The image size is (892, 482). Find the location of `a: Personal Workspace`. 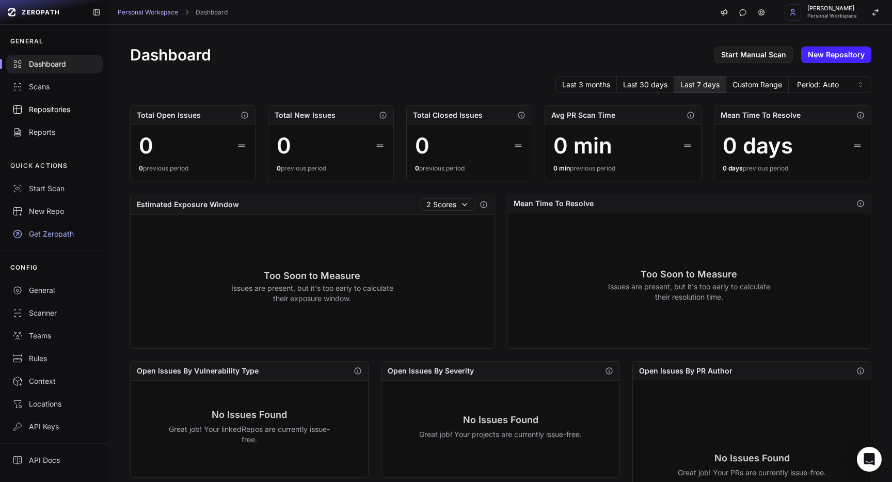

a: Personal Workspace is located at coordinates (148, 12).